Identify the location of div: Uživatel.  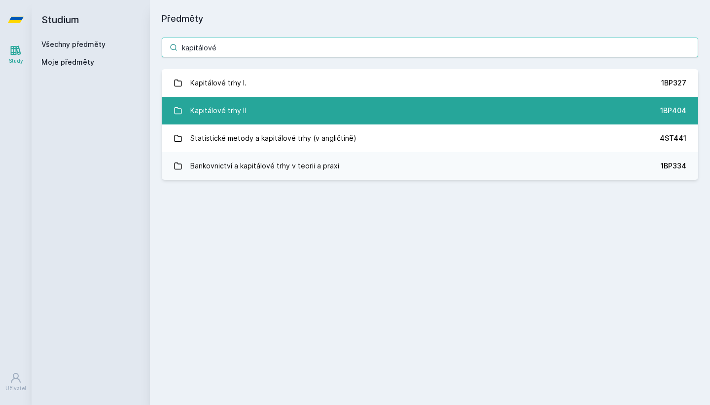
(16, 388).